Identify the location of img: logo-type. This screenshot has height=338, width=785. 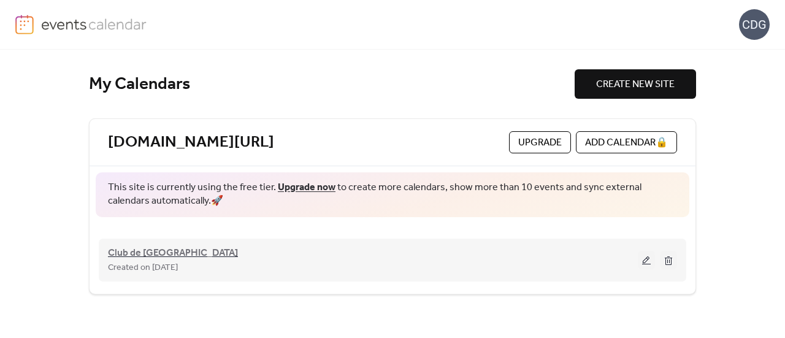
(94, 24).